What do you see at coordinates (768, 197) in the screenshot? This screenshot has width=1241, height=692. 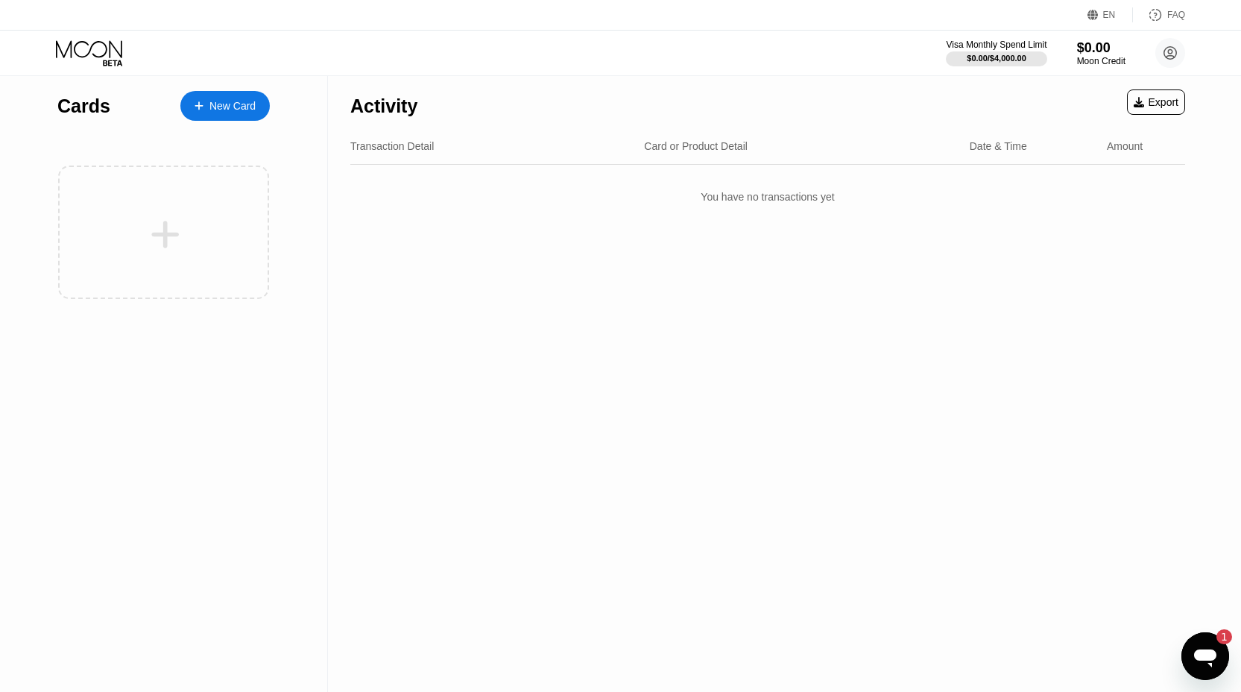 I see `div: You have no transactions yet` at bounding box center [768, 197].